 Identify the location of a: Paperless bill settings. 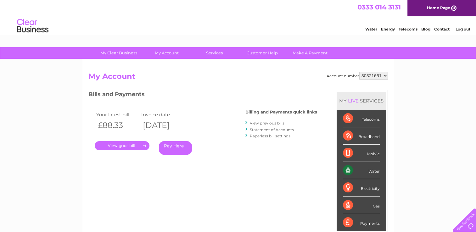
(270, 136).